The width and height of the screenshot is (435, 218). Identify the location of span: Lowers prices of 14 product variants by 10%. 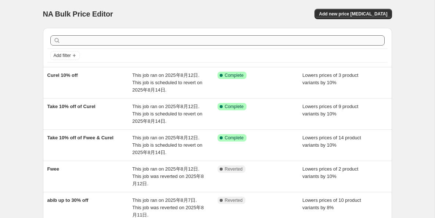
(332, 141).